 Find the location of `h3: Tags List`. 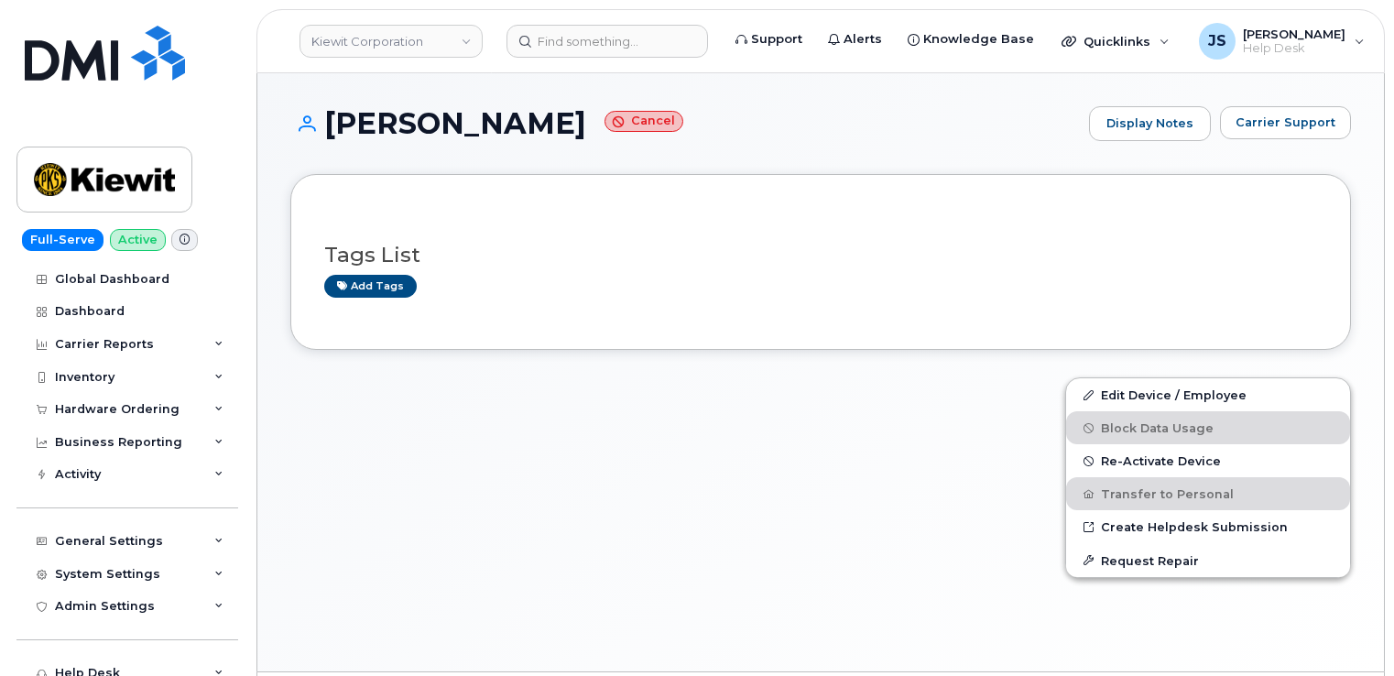

h3: Tags List is located at coordinates (821, 255).